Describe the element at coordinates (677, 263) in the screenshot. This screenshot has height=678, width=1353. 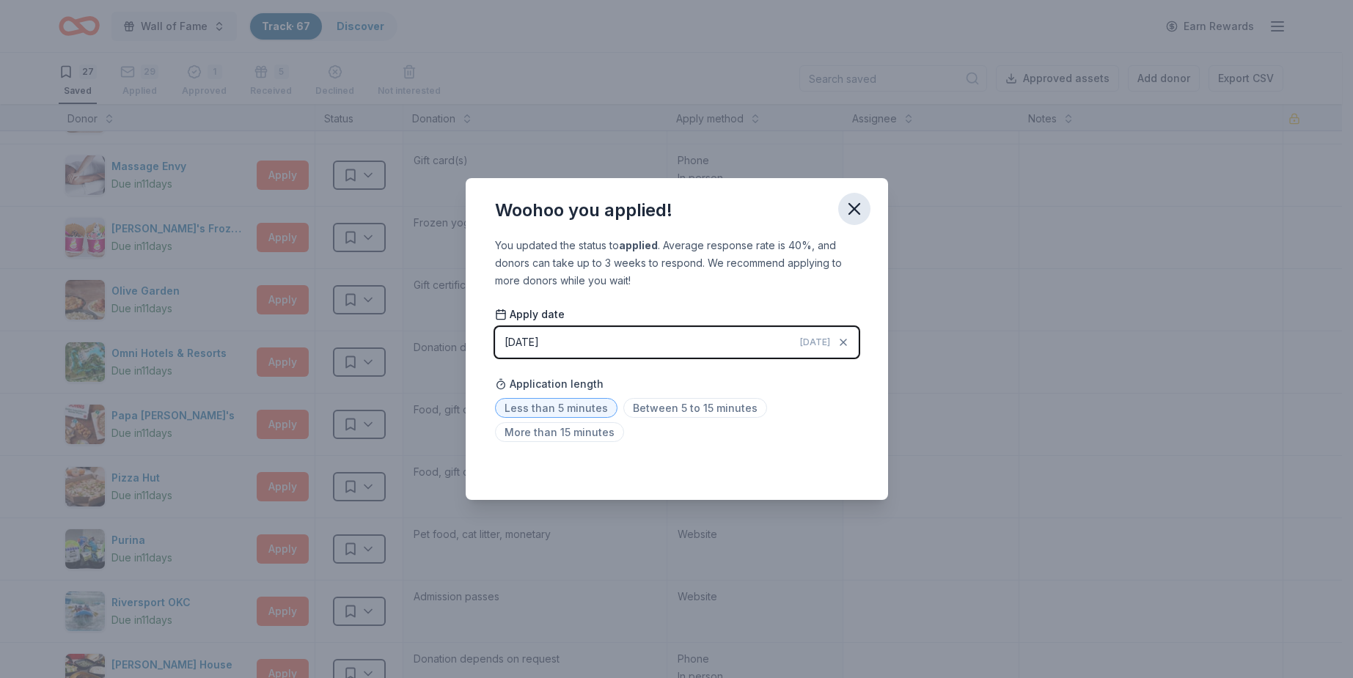
I see `div: You updated the status to . Average response rate is 40%, and donors can take up to 3 weeks to re...` at that location.